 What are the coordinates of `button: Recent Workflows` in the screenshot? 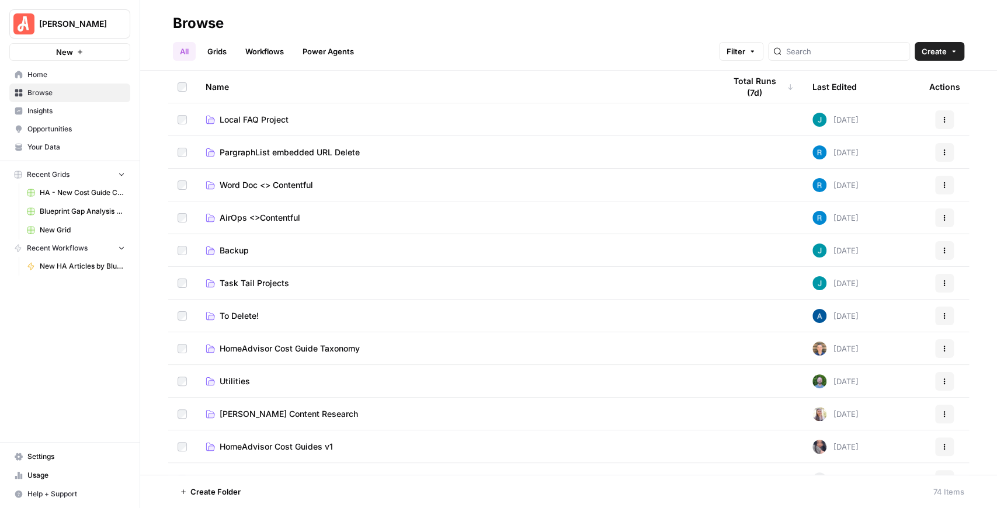 It's located at (70, 248).